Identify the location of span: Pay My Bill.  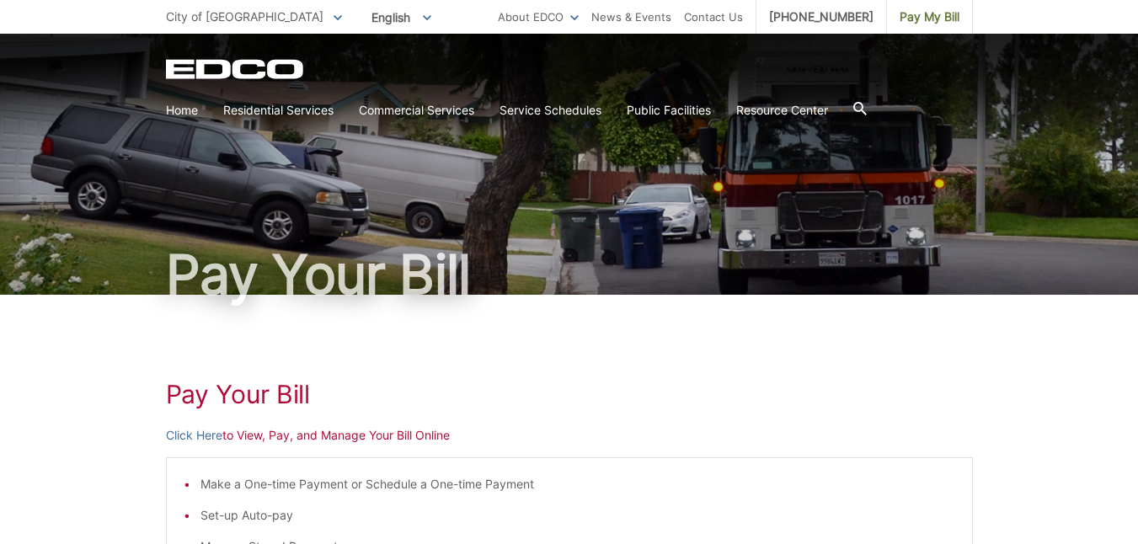
(929, 17).